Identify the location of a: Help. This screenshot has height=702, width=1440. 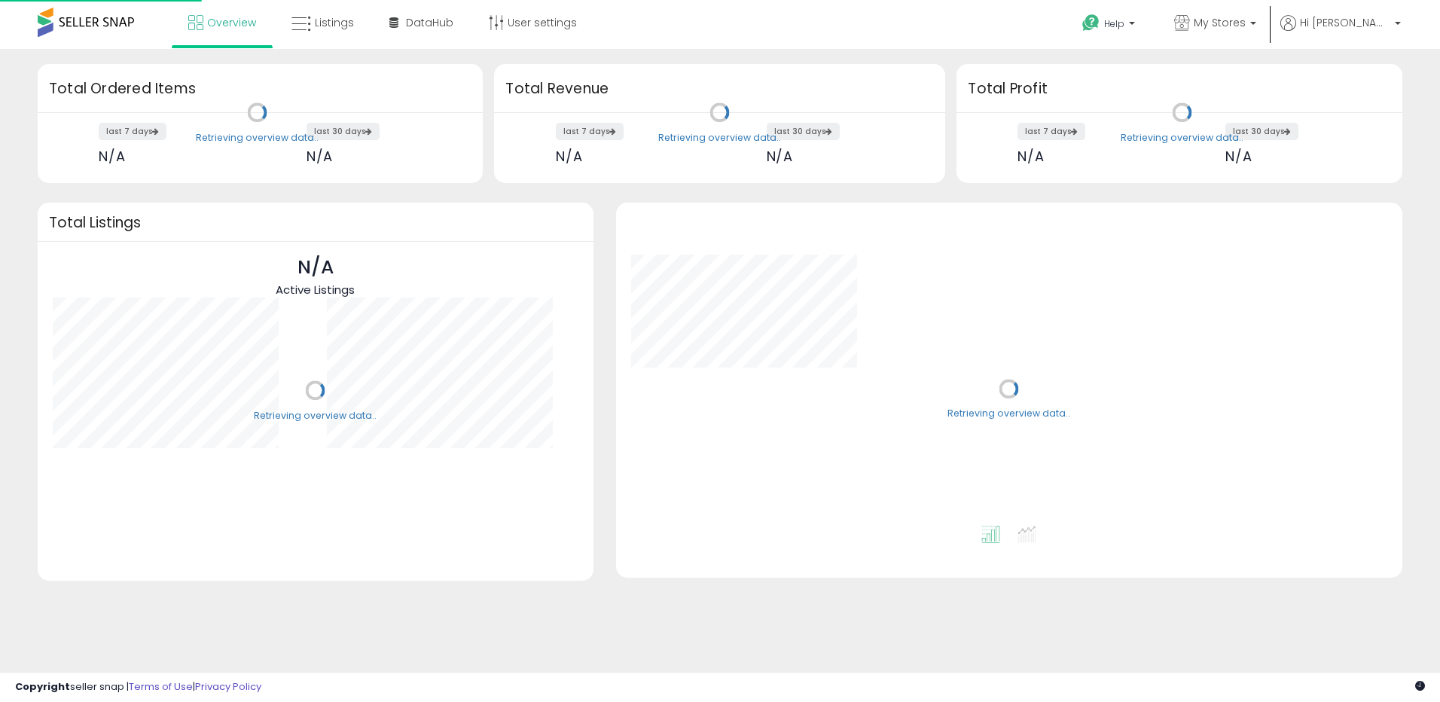
(1110, 26).